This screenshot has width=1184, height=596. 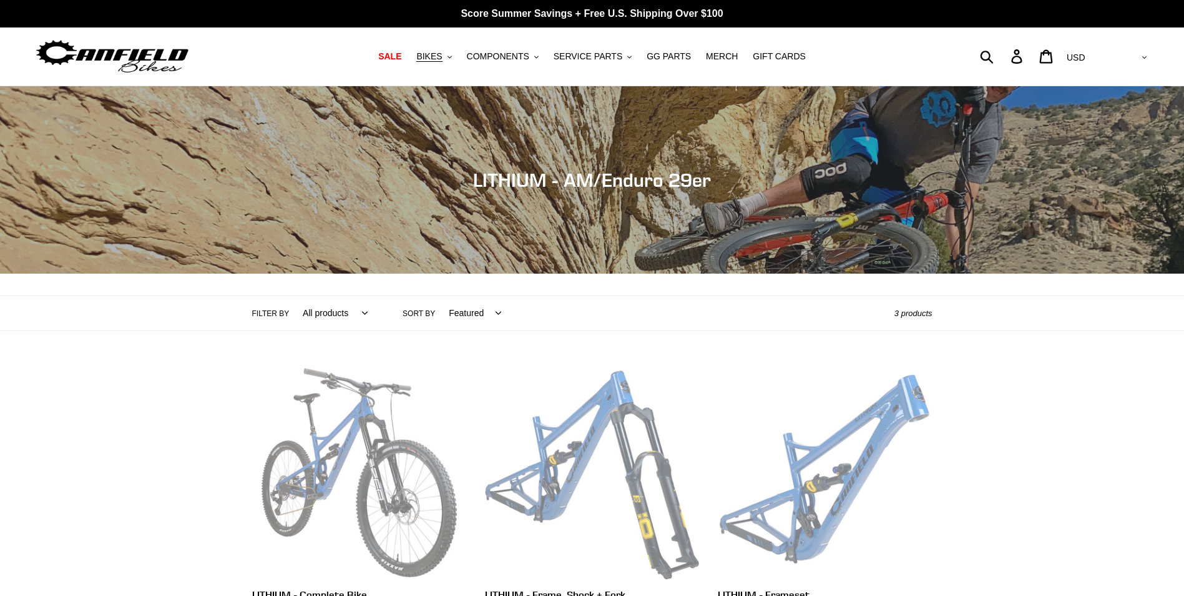 I want to click on span: 3 products, so click(x=913, y=313).